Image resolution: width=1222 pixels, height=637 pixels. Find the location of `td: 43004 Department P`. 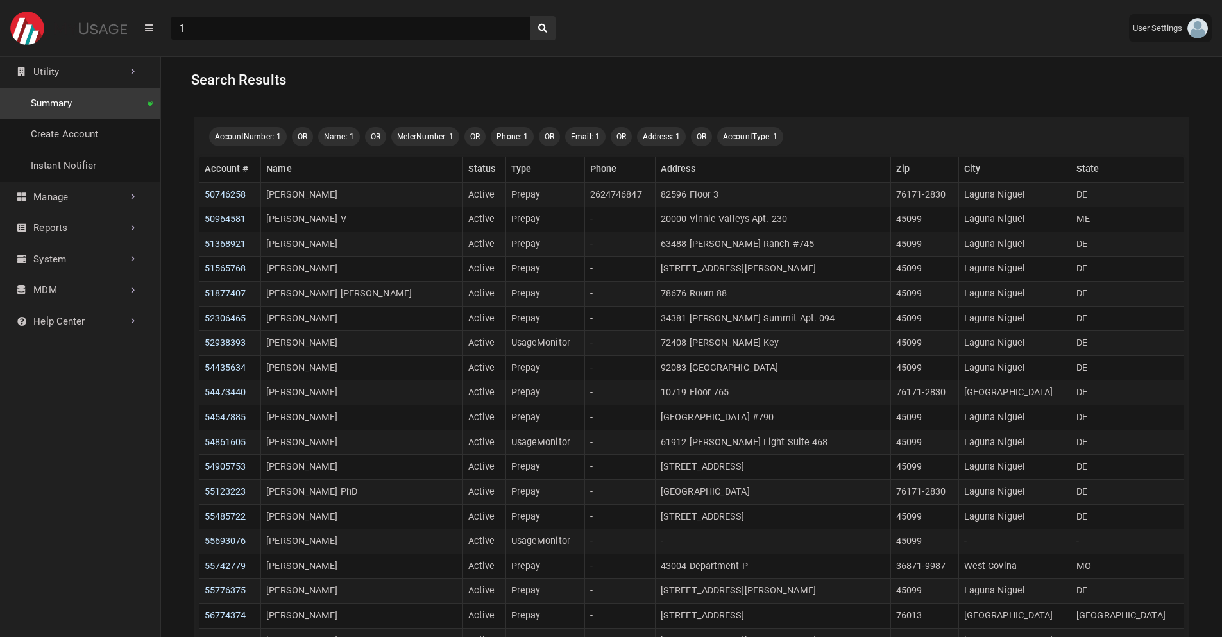

td: 43004 Department P is located at coordinates (773, 566).